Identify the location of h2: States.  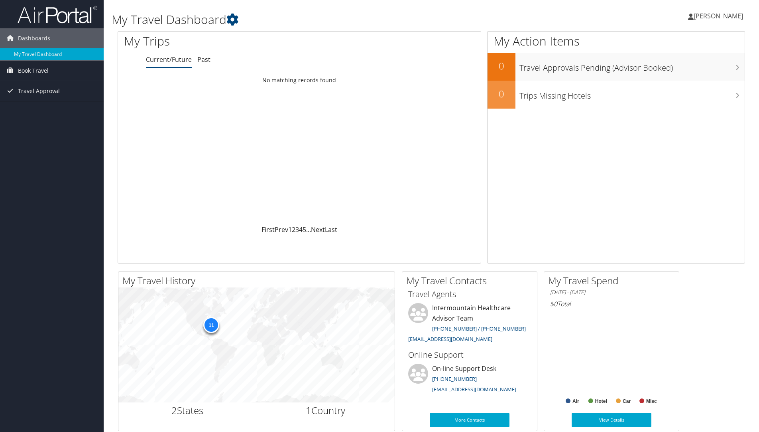
(187, 410).